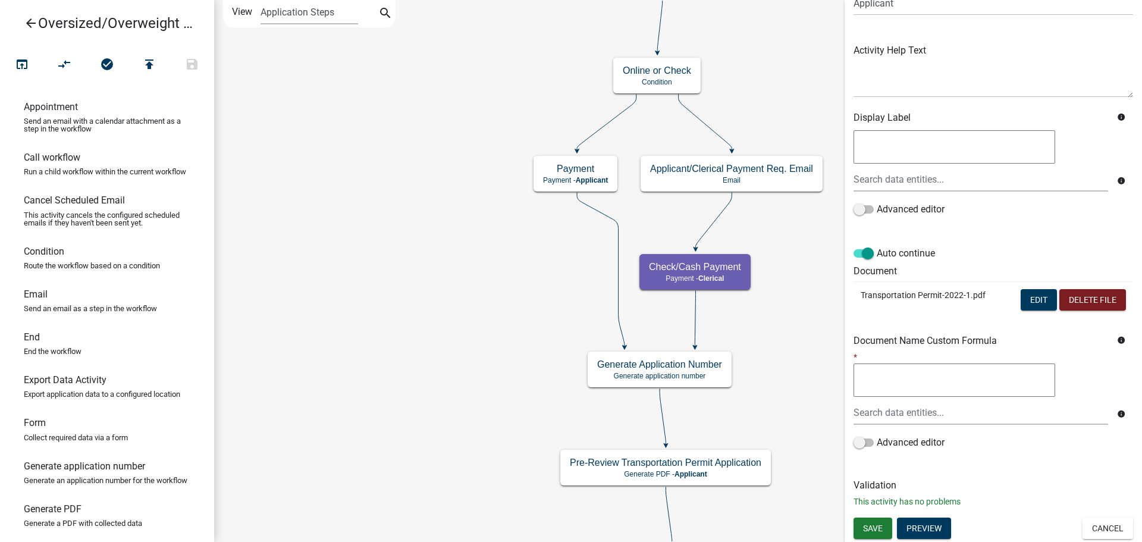  What do you see at coordinates (385, 14) in the screenshot?
I see `i: search` at bounding box center [385, 14].